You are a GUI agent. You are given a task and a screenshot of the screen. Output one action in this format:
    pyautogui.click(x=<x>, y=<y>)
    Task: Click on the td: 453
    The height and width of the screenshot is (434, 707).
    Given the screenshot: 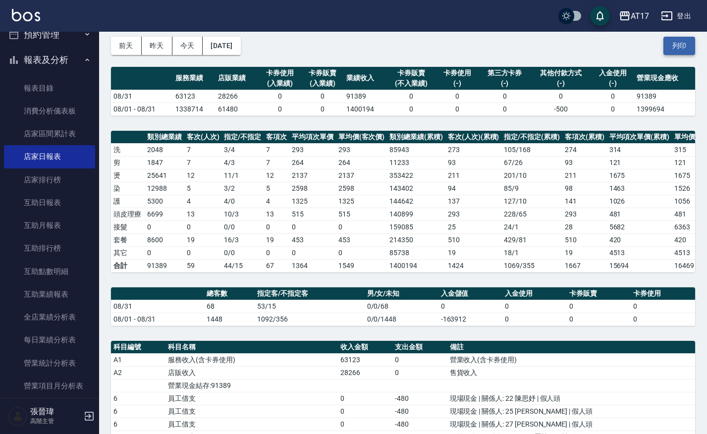 What is the action you would take?
    pyautogui.click(x=362, y=240)
    